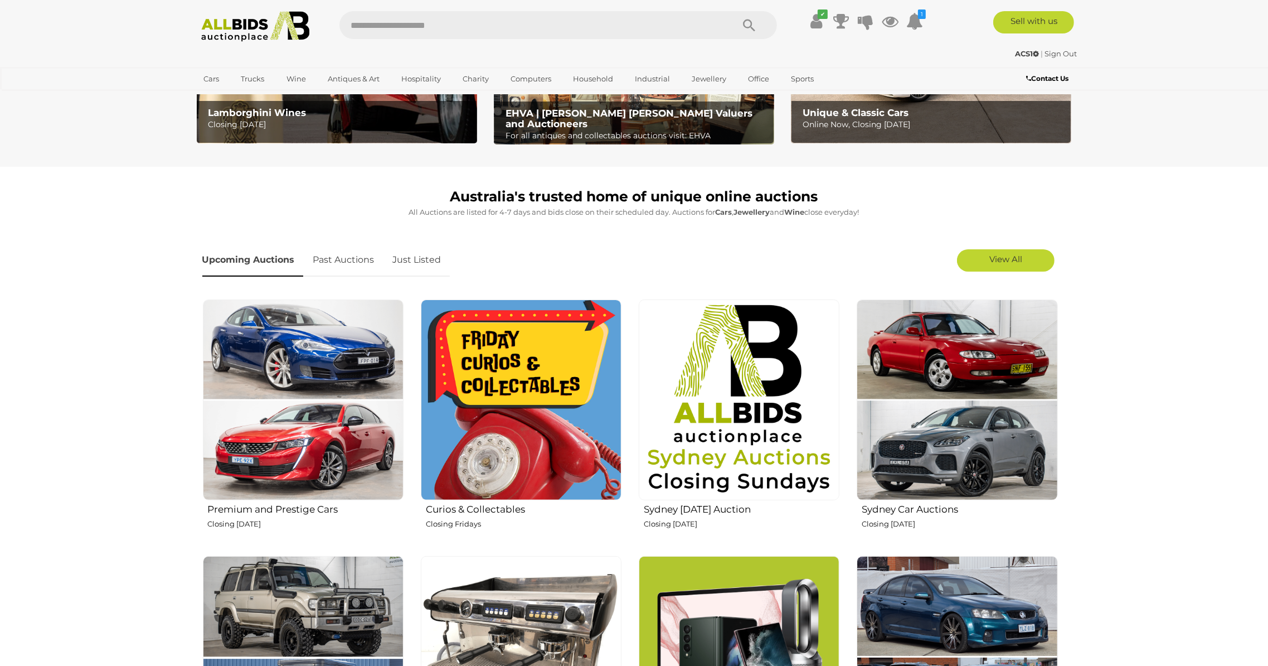 This screenshot has height=666, width=1268. I want to click on img: Sydney Sunday Auction, so click(739, 400).